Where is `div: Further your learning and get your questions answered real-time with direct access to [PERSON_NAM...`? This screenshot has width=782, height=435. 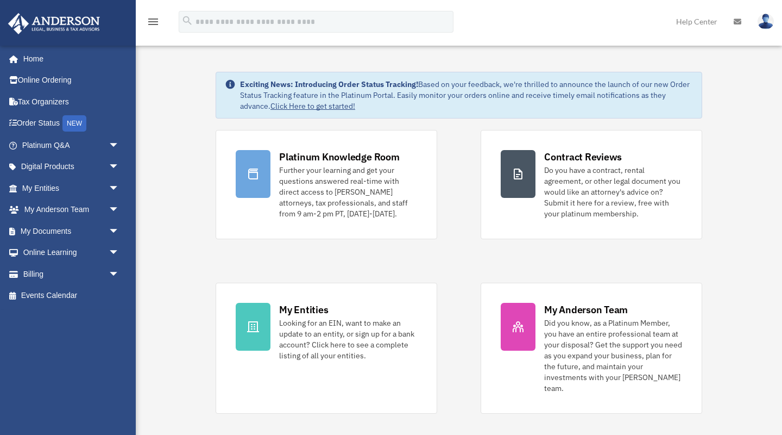 div: Further your learning and get your questions answered real-time with direct access to [PERSON_NAM... is located at coordinates (348, 192).